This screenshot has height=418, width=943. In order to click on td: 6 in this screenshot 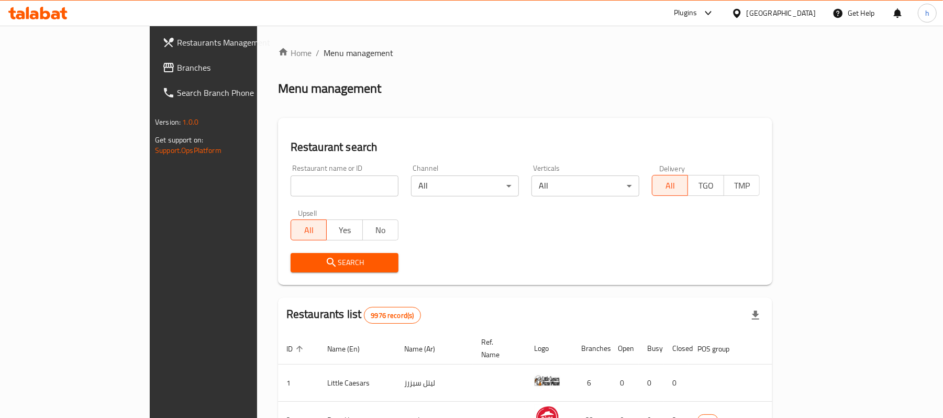, I will do `click(591, 383)`.